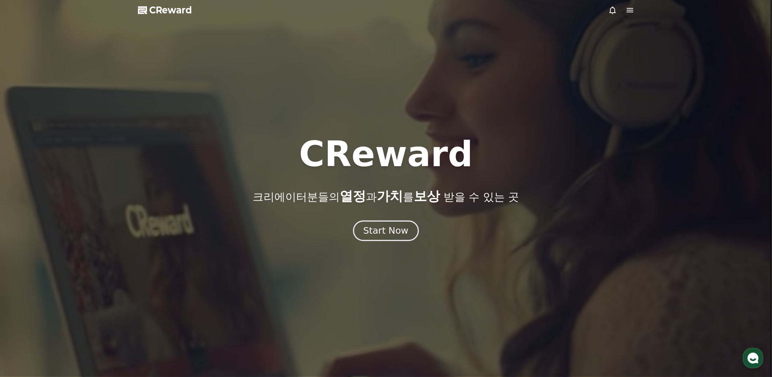 This screenshot has height=377, width=772. I want to click on button: Start Now, so click(386, 231).